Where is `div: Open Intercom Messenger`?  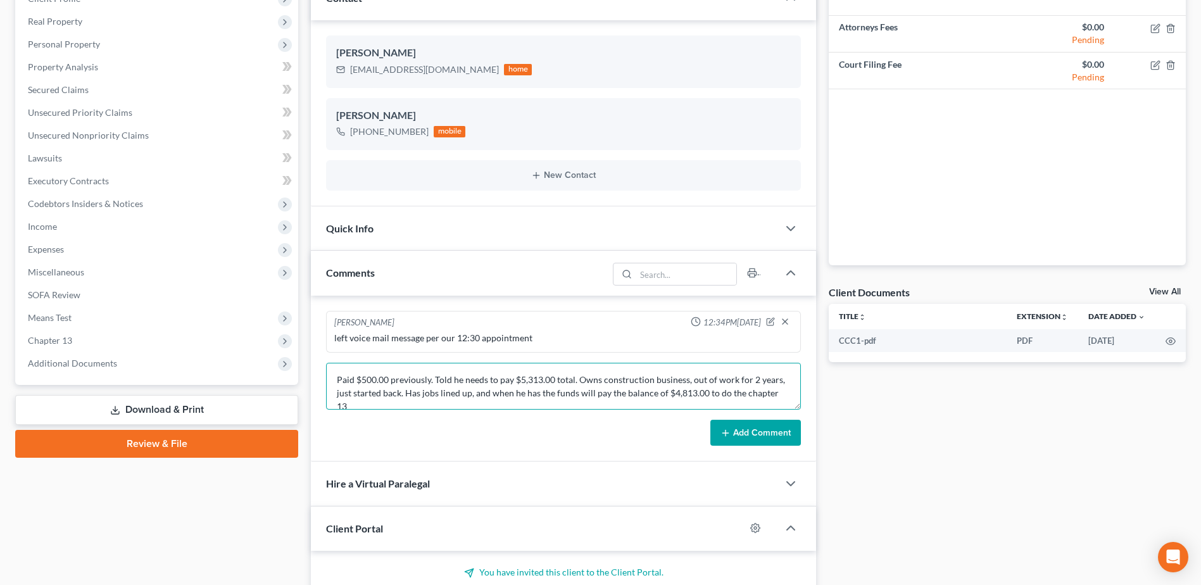
div: Open Intercom Messenger is located at coordinates (1173, 557).